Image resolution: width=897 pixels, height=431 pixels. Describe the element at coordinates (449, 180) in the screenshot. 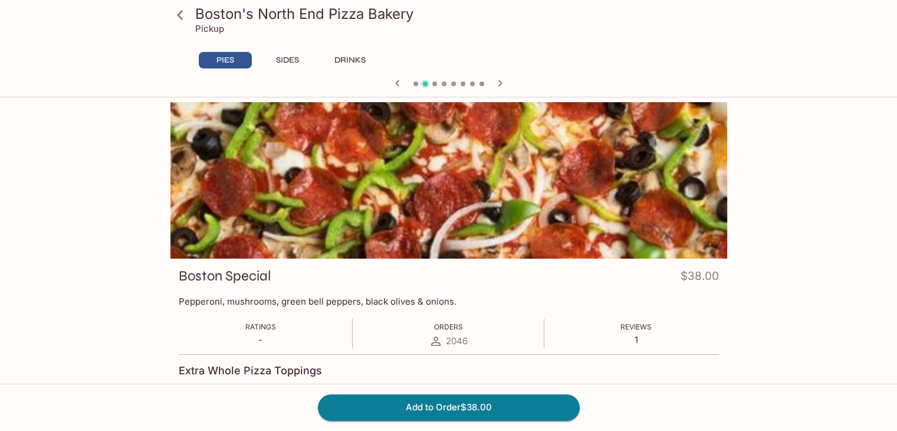

I see `div: Boston Special` at that location.